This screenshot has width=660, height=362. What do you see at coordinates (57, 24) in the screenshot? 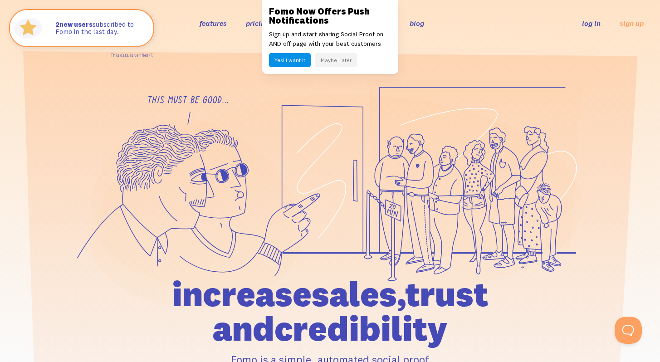
I see `span: 2` at bounding box center [57, 24].